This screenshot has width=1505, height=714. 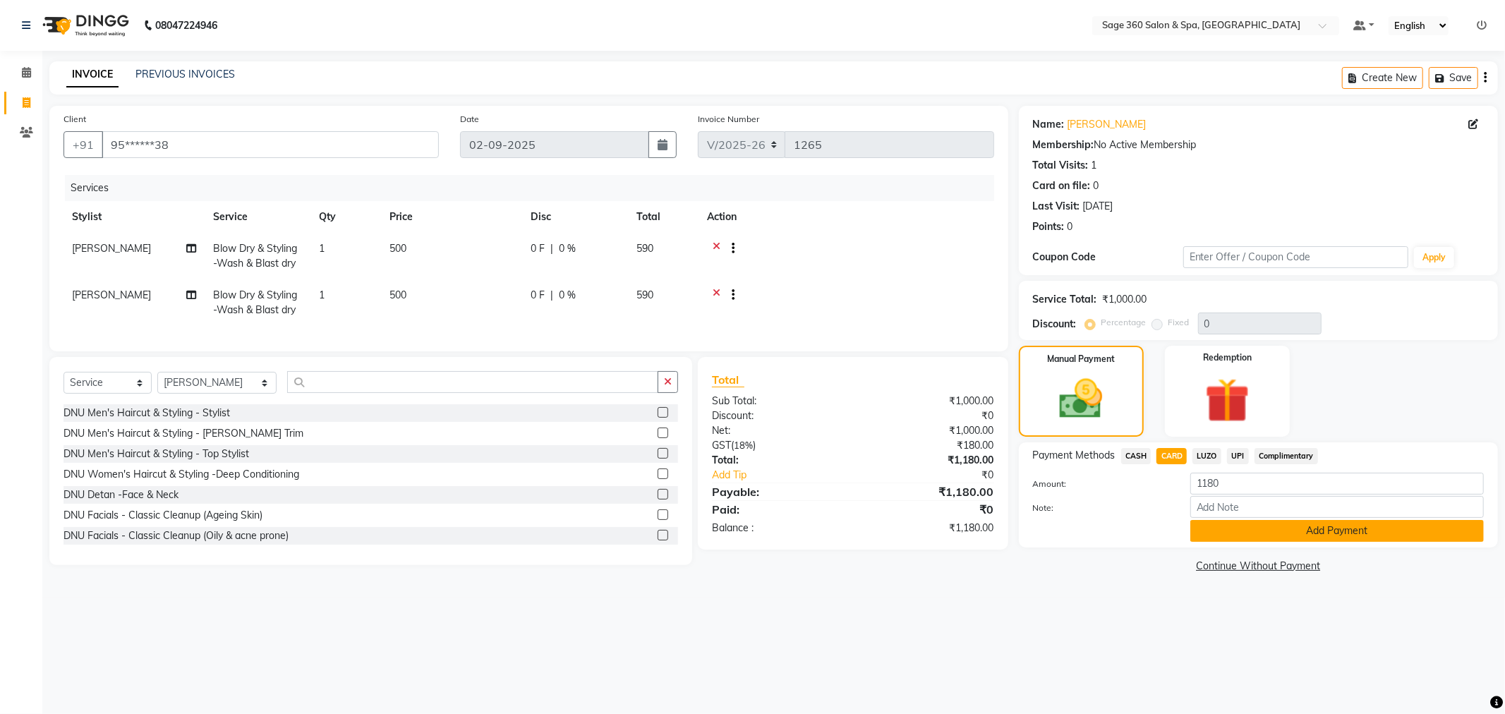 I want to click on div: Net:, so click(x=777, y=430).